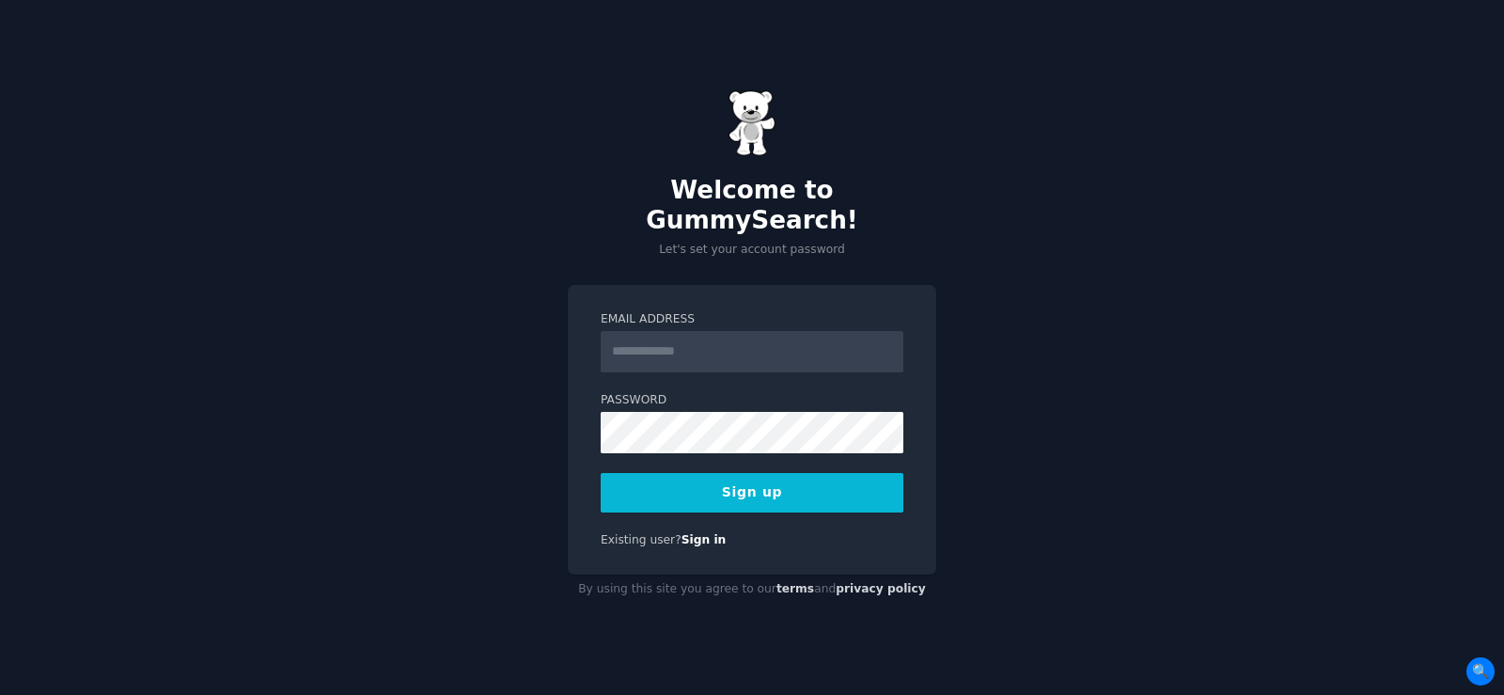  What do you see at coordinates (704, 540) in the screenshot?
I see `a: Sign in` at bounding box center [704, 540].